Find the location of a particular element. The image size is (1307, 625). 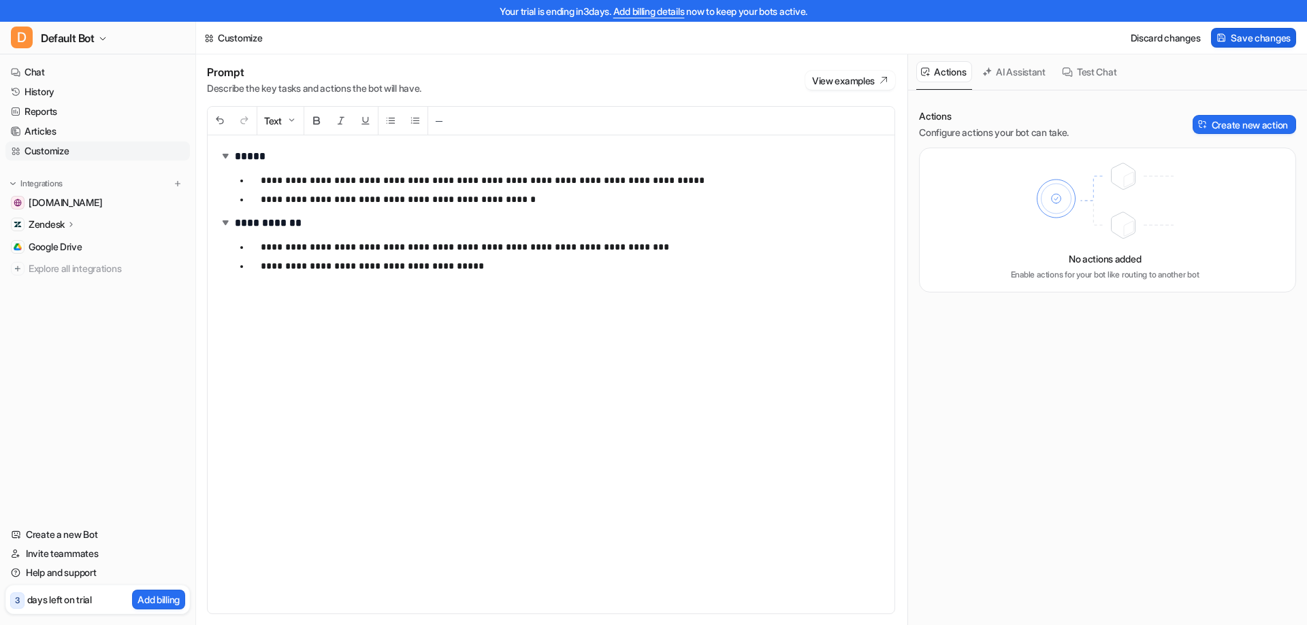

img: Dropdown Down Arrow is located at coordinates (291, 120).